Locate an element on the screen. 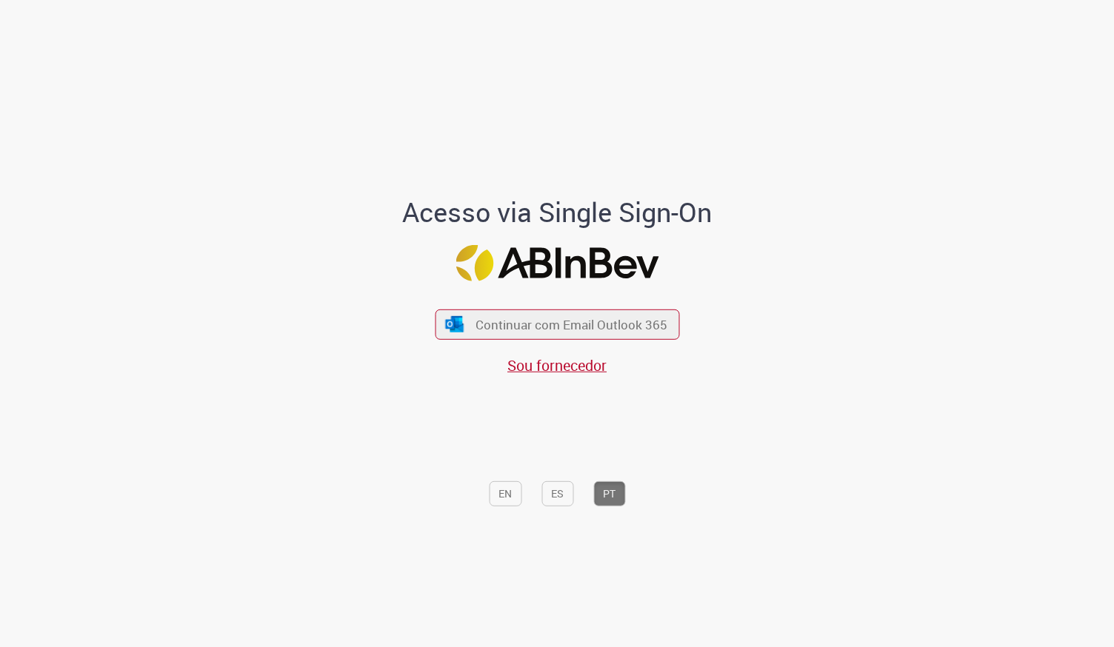 This screenshot has width=1114, height=647. button: PT is located at coordinates (609, 494).